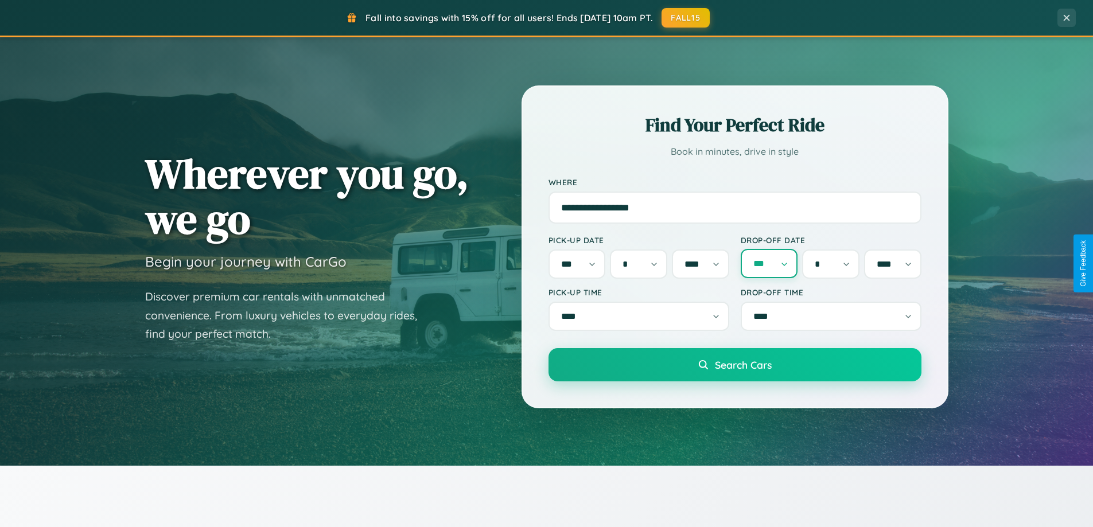 Image resolution: width=1093 pixels, height=527 pixels. What do you see at coordinates (638, 240) in the screenshot?
I see `label: Pick-up Date` at bounding box center [638, 240].